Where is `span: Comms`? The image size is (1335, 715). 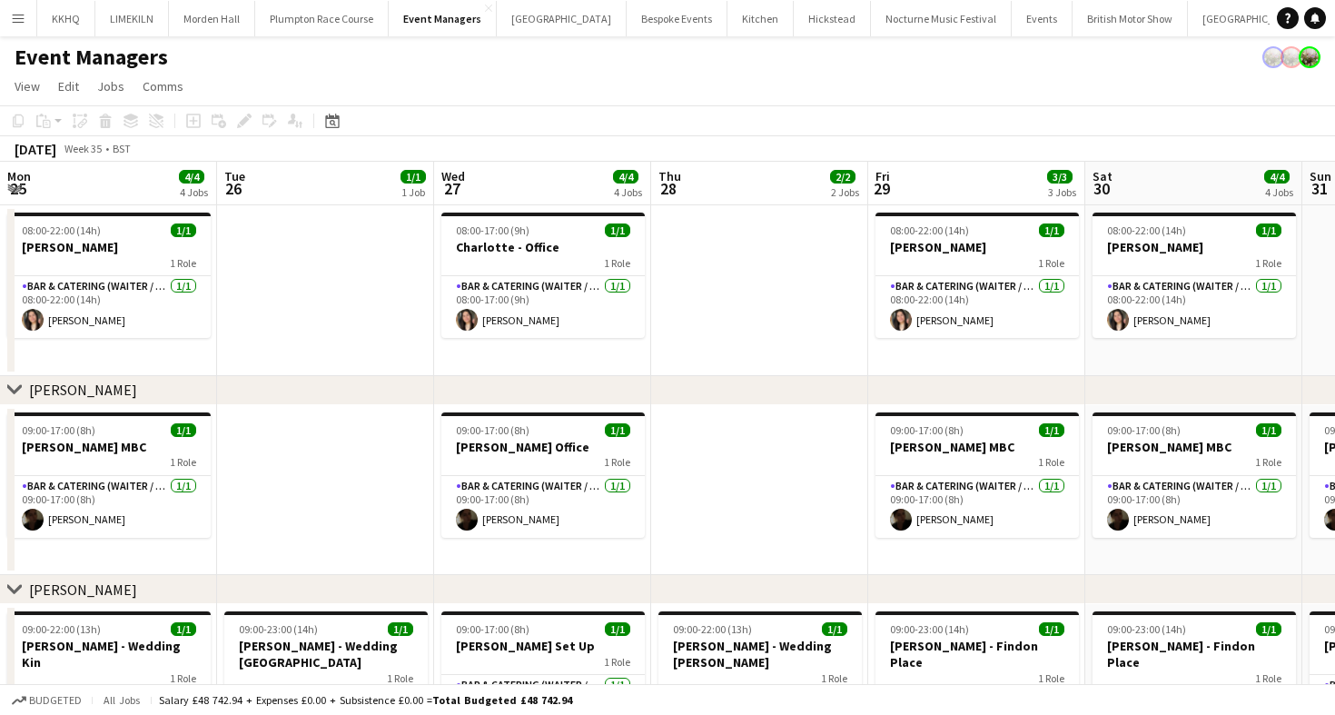
span: Comms is located at coordinates (163, 86).